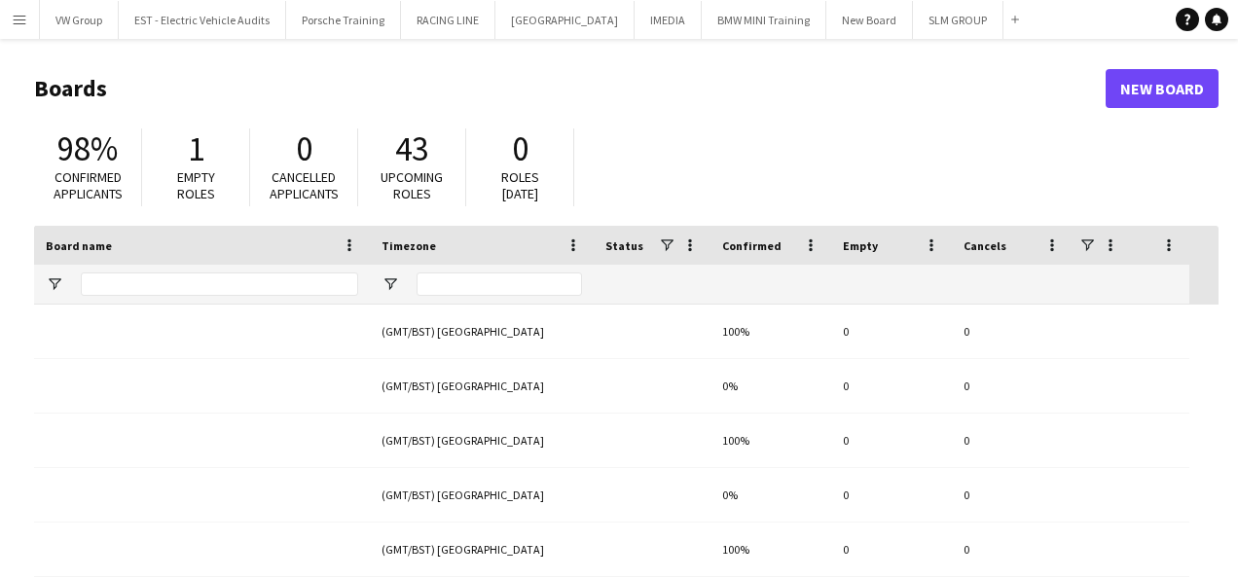 This screenshot has width=1238, height=578. I want to click on button: New Board, so click(869, 19).